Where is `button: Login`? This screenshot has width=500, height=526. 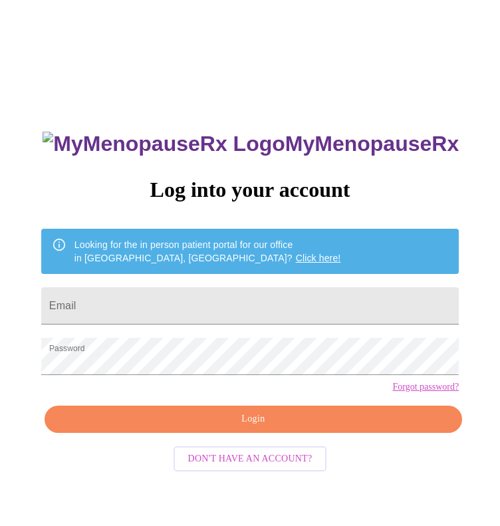
button: Login is located at coordinates (254, 419).